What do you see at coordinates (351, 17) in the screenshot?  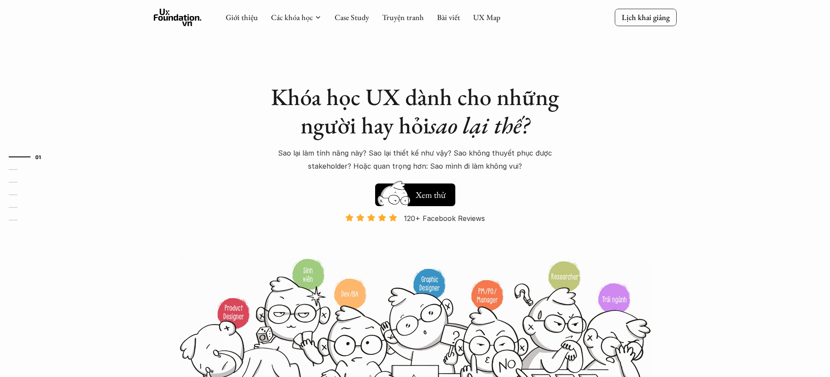 I see `a: Case Study` at bounding box center [351, 17].